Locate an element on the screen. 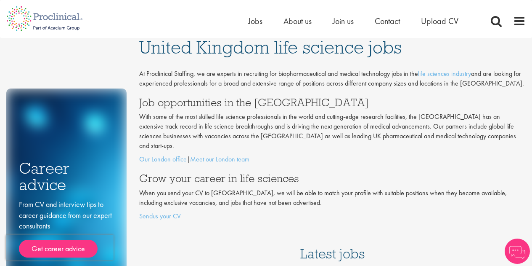 The width and height of the screenshot is (532, 266). span: Jobs is located at coordinates (255, 21).